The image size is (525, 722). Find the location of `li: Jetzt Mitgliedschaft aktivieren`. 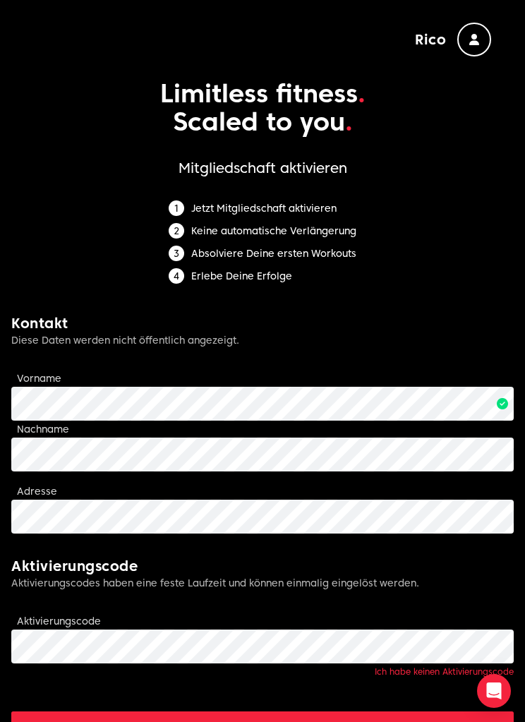

li: Jetzt Mitgliedschaft aktivieren is located at coordinates (262, 208).